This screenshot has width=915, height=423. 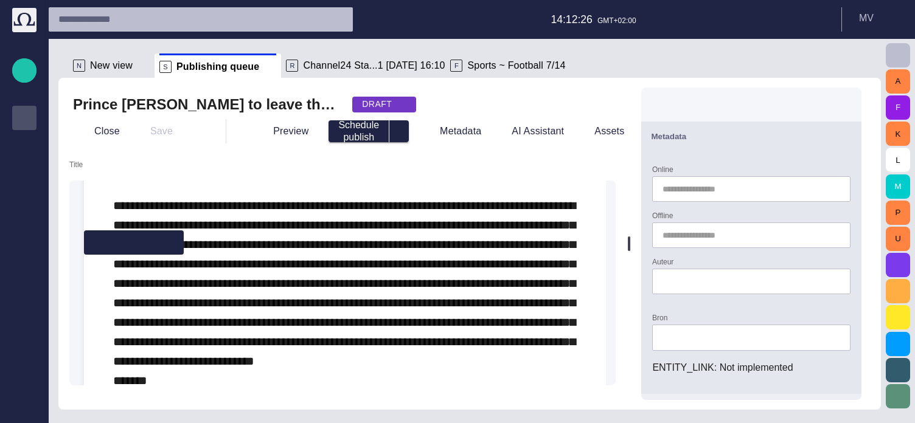 What do you see at coordinates (99, 131) in the screenshot?
I see `button: Close` at bounding box center [99, 131].